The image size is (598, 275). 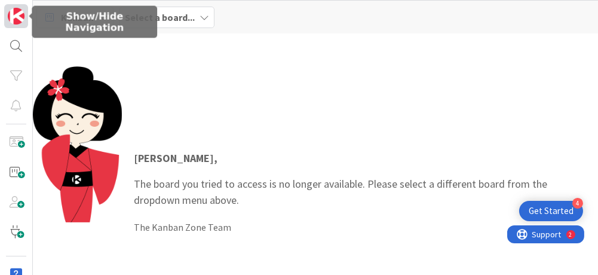 I want to click on div: Get Started, so click(x=551, y=211).